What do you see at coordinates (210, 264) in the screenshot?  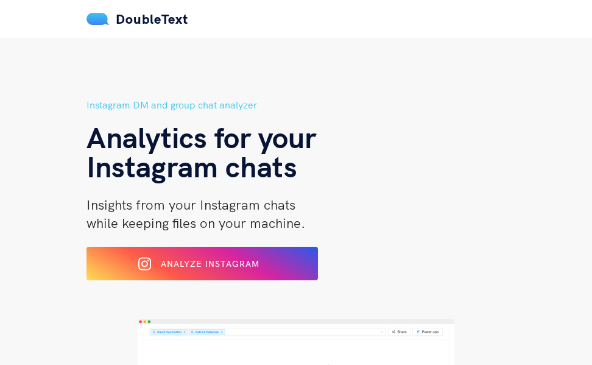 I see `span: Analyze Instagram` at bounding box center [210, 264].